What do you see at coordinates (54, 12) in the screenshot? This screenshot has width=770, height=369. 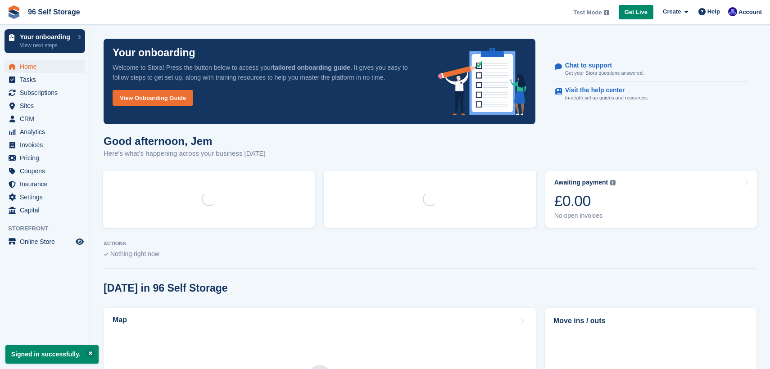 I see `a: 96 Self Storage` at bounding box center [54, 12].